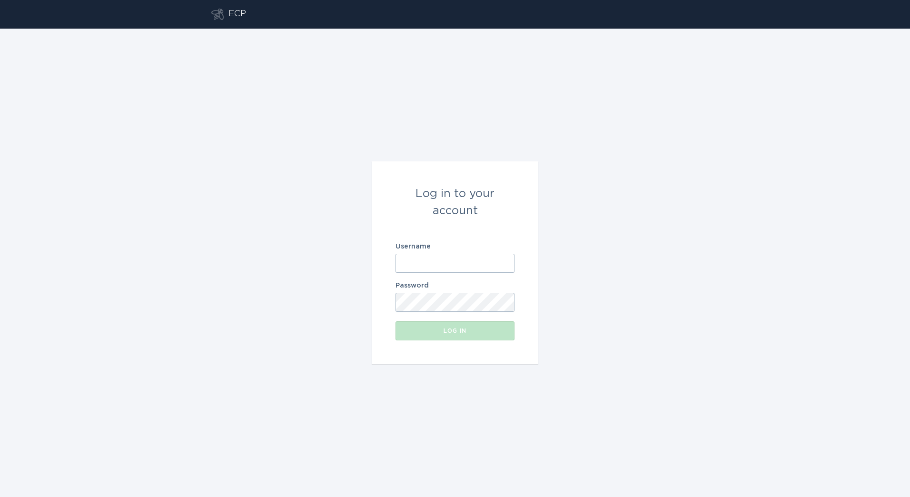 This screenshot has height=497, width=910. What do you see at coordinates (455, 246) in the screenshot?
I see `label: Username` at bounding box center [455, 246].